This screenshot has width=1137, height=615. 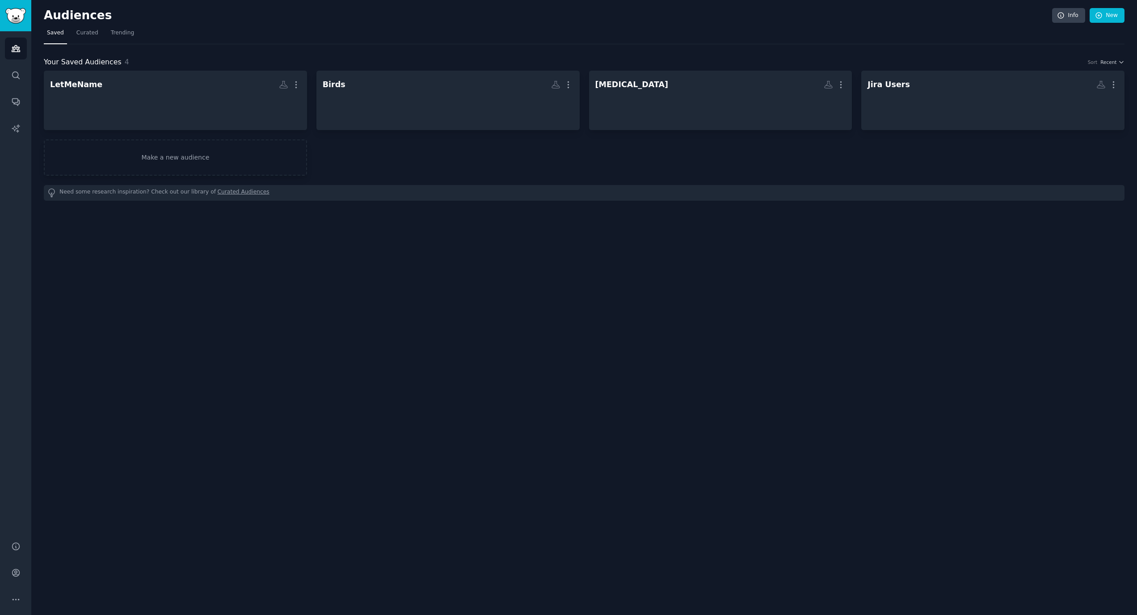 What do you see at coordinates (87, 33) in the screenshot?
I see `span: Curated` at bounding box center [87, 33].